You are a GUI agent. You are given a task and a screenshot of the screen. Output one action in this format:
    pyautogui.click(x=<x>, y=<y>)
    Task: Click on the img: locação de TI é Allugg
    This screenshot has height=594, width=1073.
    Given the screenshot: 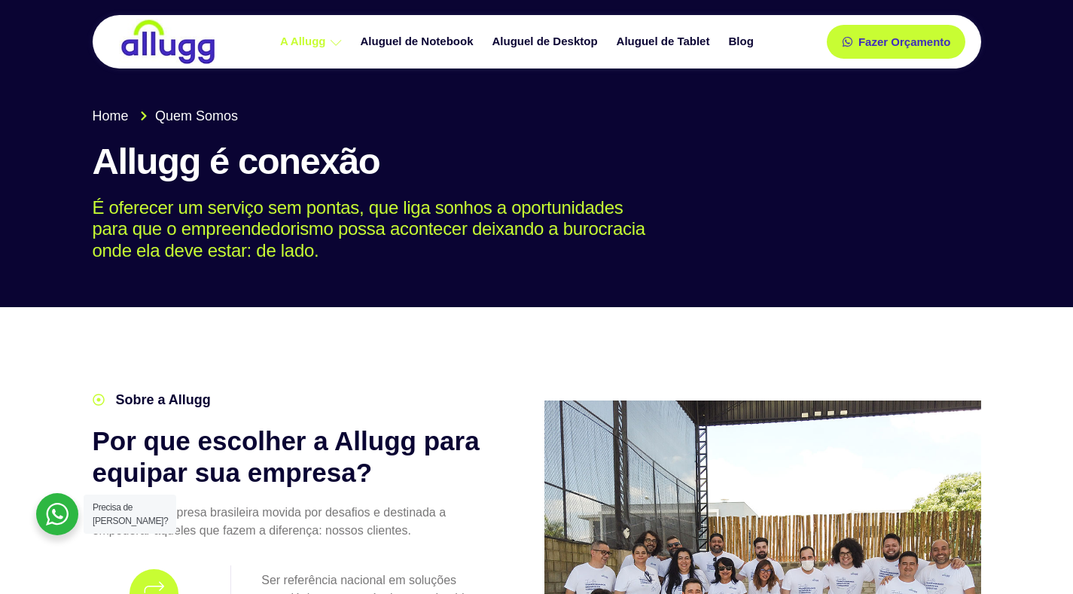 What is the action you would take?
    pyautogui.click(x=168, y=41)
    